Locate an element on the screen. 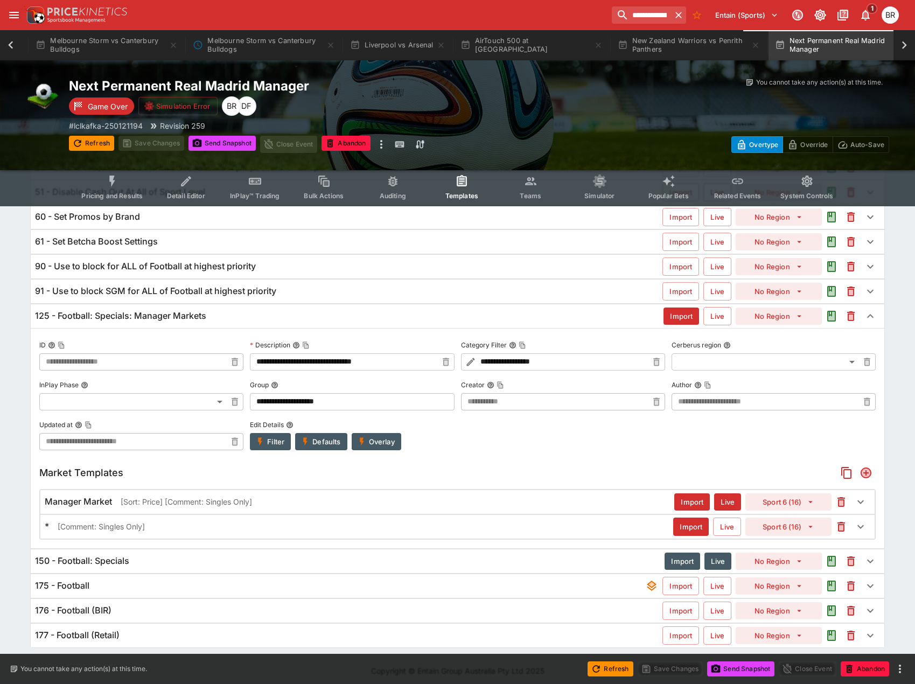  h5: Market Templates is located at coordinates (81, 472).